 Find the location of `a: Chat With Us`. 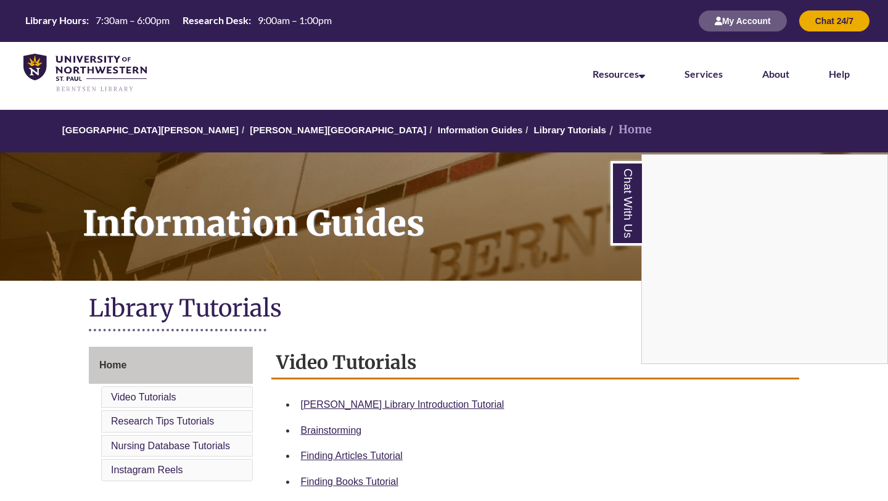

a: Chat With Us is located at coordinates (626, 203).